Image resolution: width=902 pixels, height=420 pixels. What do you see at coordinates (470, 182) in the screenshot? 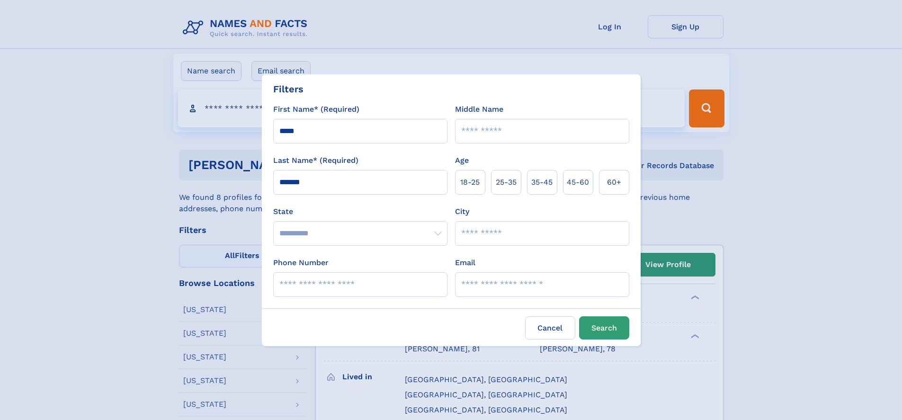
I see `span: 18‑25` at bounding box center [470, 182].